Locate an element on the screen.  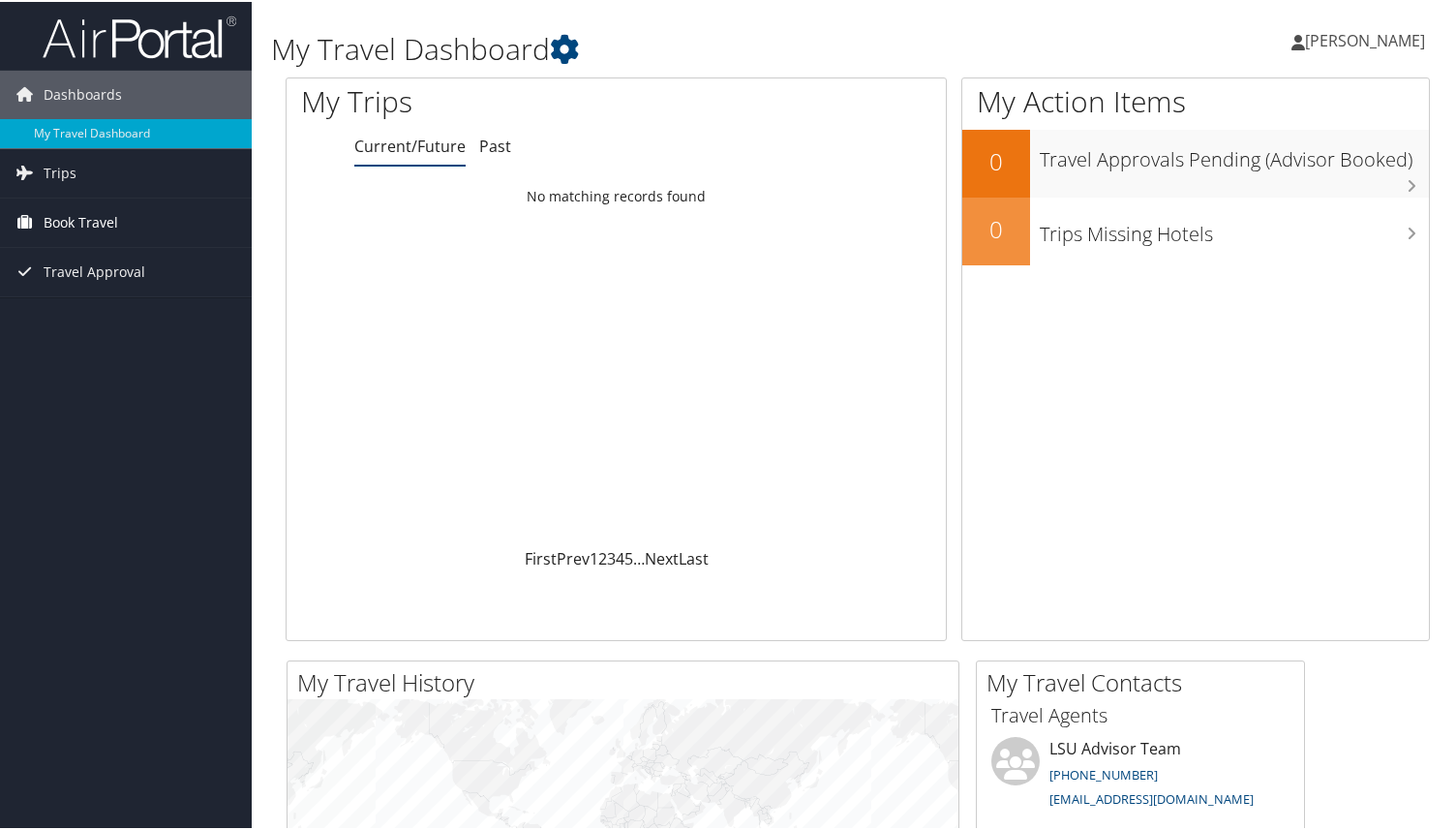
a: 0Travel Approvals Pending (Advisor Booked) is located at coordinates (1195, 161).